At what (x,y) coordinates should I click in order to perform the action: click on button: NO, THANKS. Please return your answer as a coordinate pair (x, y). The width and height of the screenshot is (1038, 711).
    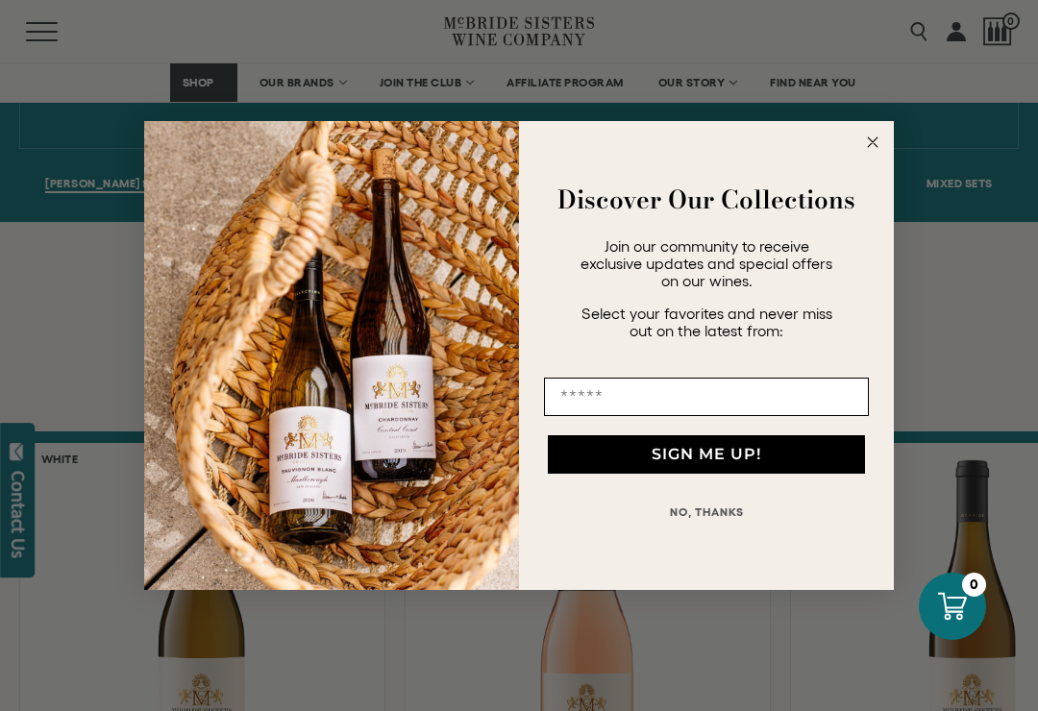
    Looking at the image, I should click on (707, 512).